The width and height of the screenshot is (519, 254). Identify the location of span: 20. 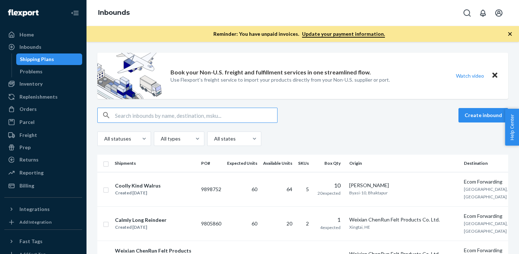
(290, 223).